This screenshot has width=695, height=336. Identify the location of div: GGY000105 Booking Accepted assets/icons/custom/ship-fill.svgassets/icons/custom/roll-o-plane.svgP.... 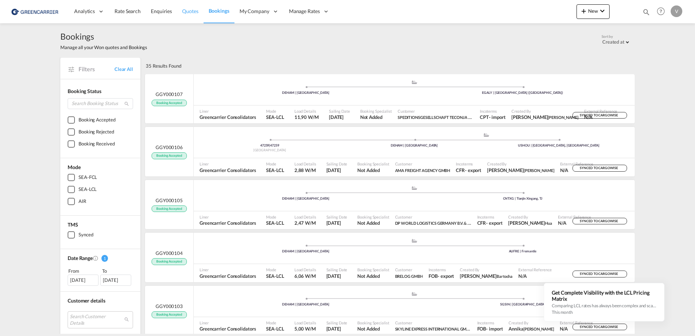
(390, 205).